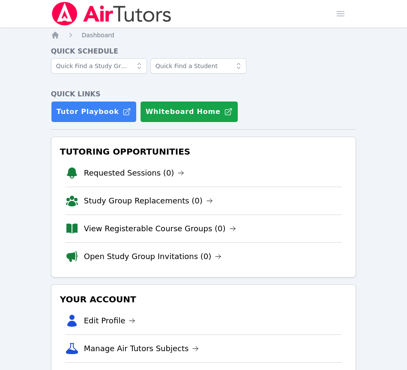 The image size is (407, 370). I want to click on h4: Quick Links, so click(203, 94).